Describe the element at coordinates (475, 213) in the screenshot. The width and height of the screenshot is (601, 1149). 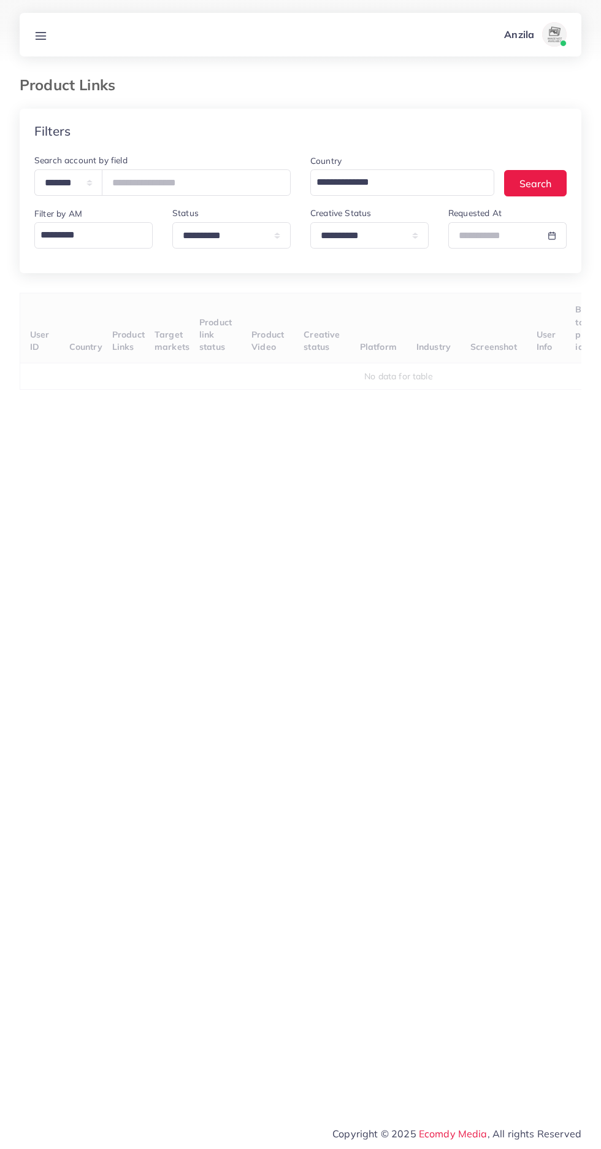
I see `label: Requested At` at that location.